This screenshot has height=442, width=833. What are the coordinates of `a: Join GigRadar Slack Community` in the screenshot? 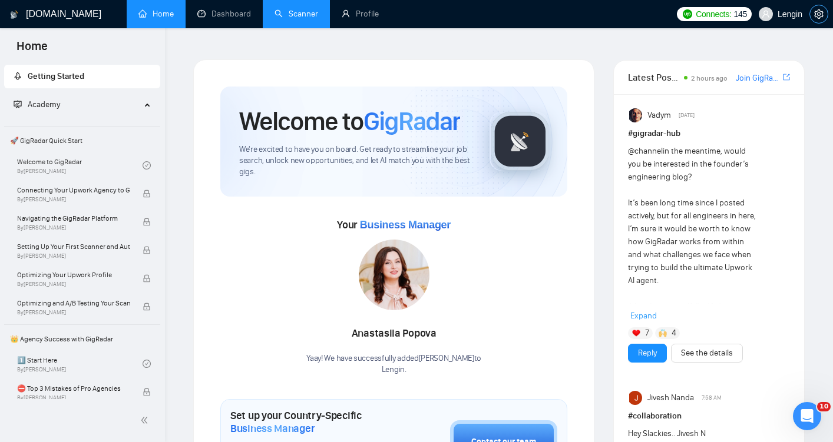 It's located at (758, 78).